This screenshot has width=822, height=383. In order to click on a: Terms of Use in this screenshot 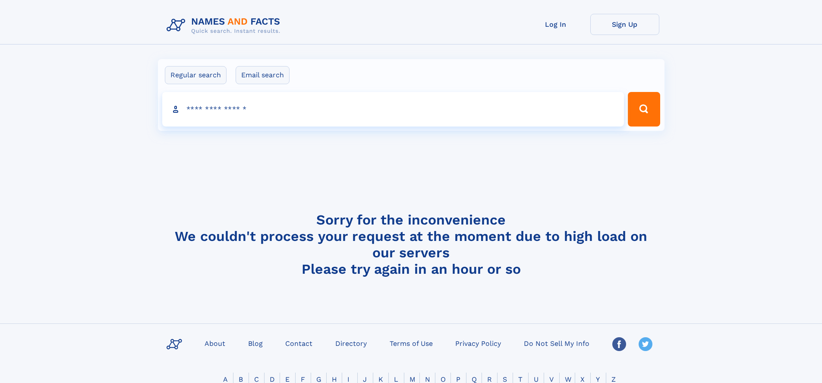, I will do `click(411, 343)`.